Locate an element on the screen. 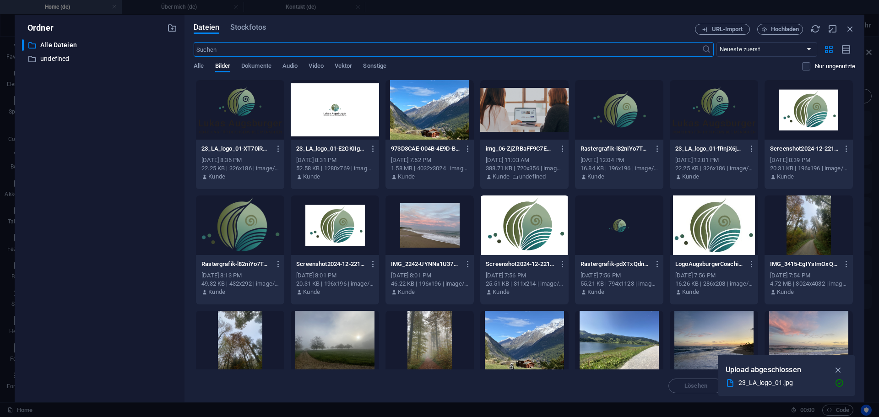 This screenshot has width=879, height=417. div: 388.71 KB | 720x356 | image/png is located at coordinates (524, 168).